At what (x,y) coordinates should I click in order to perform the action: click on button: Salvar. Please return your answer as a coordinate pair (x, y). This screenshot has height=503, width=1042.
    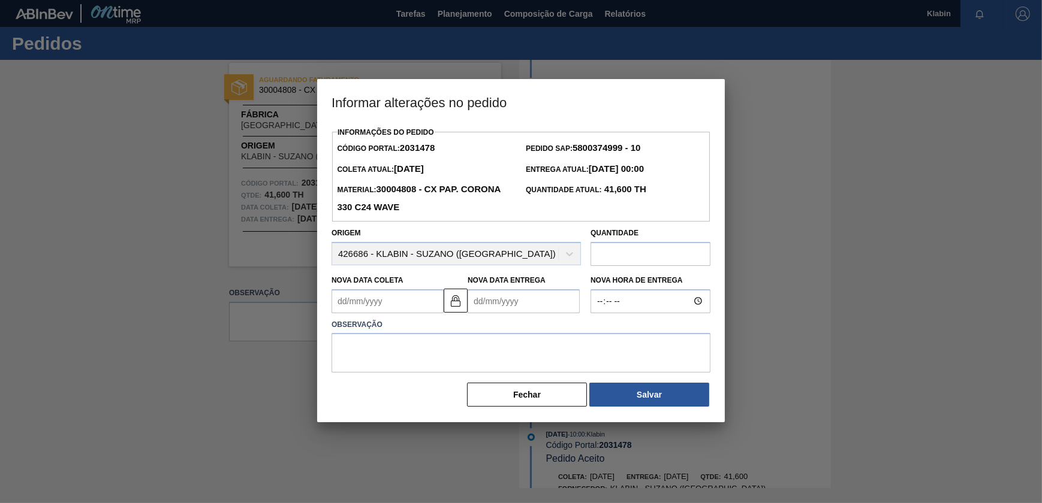
    Looking at the image, I should click on (649, 395).